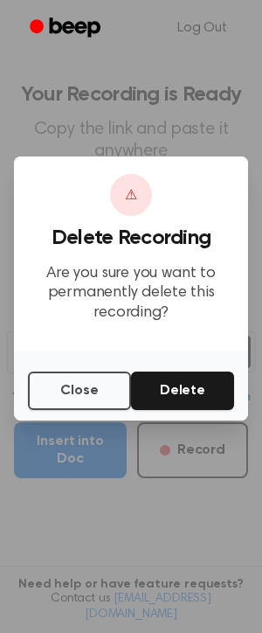  I want to click on a: Beep, so click(66, 28).